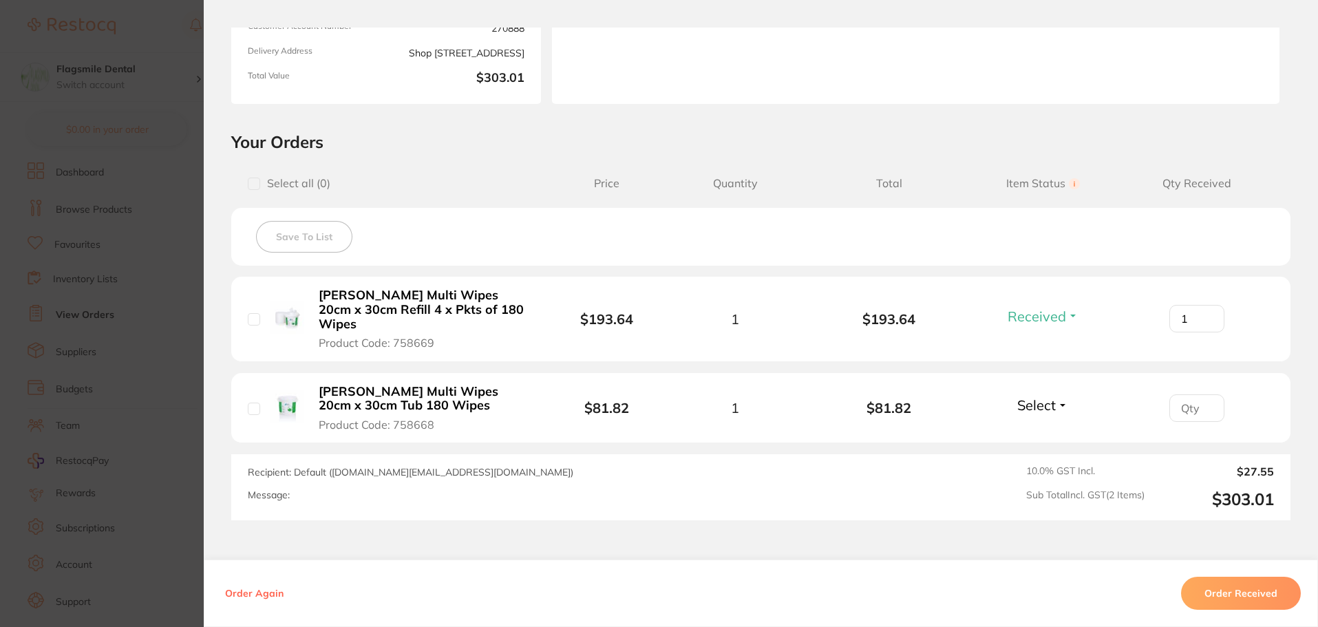  I want to click on span: Sub Total Incl. GST ( 2 Items), so click(1085, 499).